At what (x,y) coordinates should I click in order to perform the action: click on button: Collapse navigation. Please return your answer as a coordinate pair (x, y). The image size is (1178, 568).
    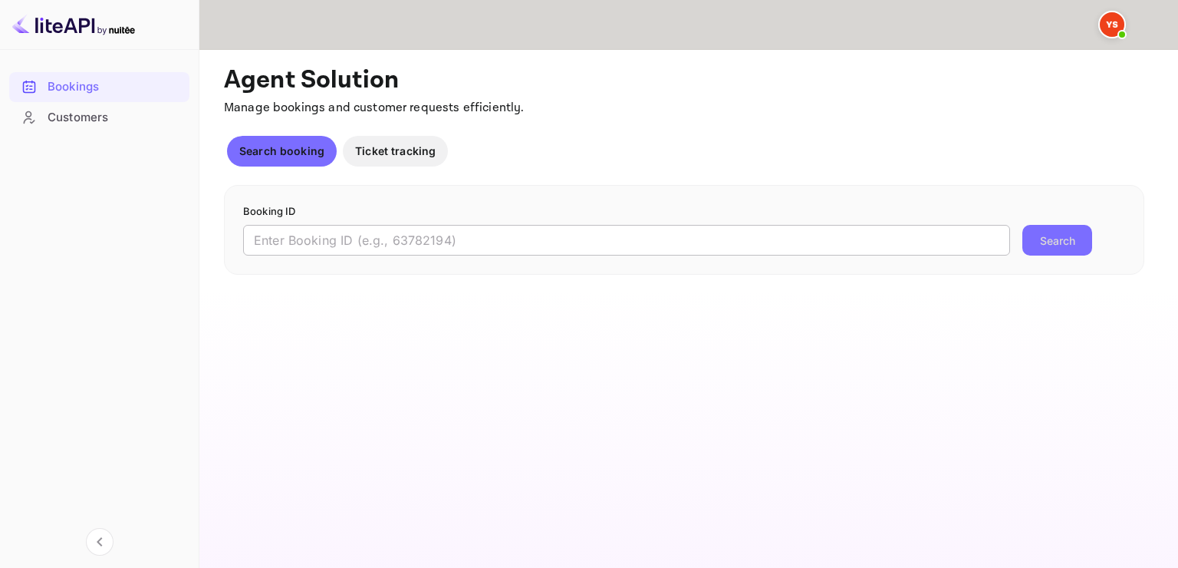
    Looking at the image, I should click on (100, 542).